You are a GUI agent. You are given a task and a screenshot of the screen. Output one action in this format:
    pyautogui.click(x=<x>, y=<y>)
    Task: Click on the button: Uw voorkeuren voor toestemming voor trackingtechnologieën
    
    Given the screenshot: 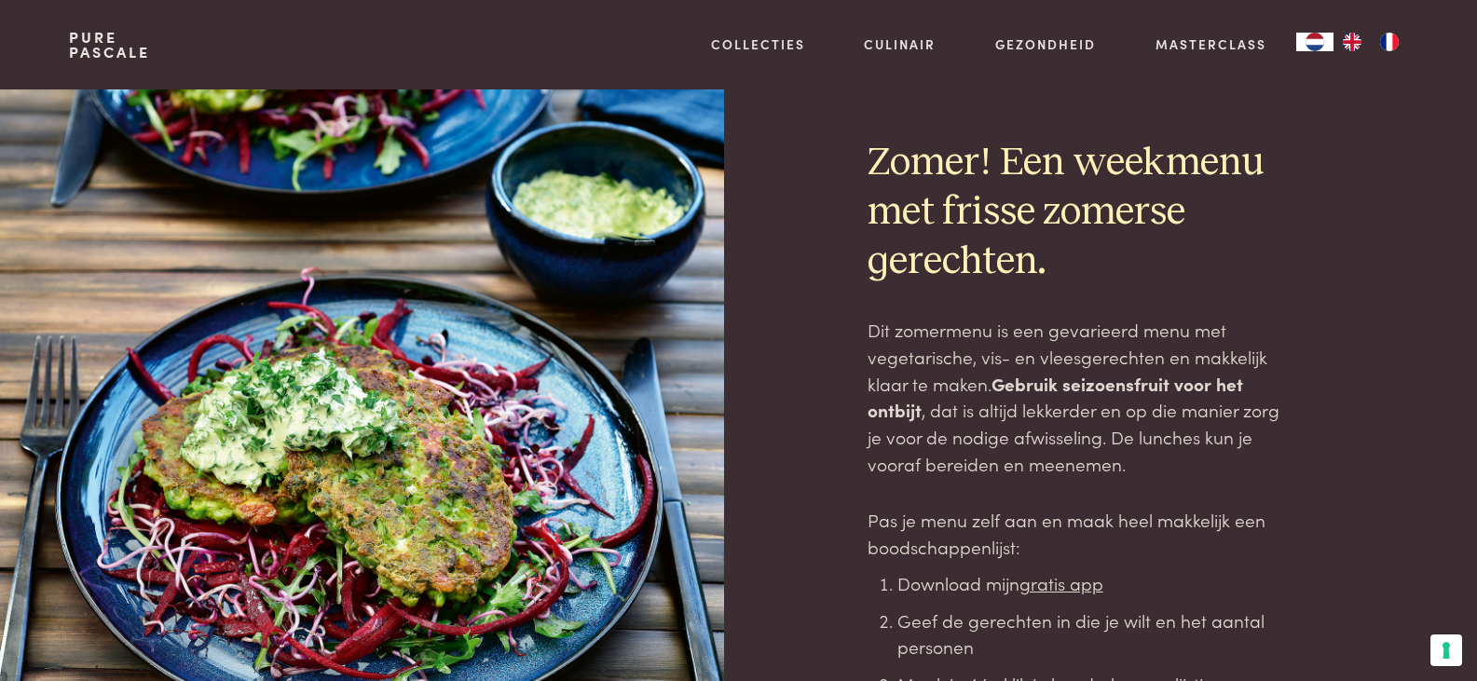 What is the action you would take?
    pyautogui.click(x=1446, y=650)
    